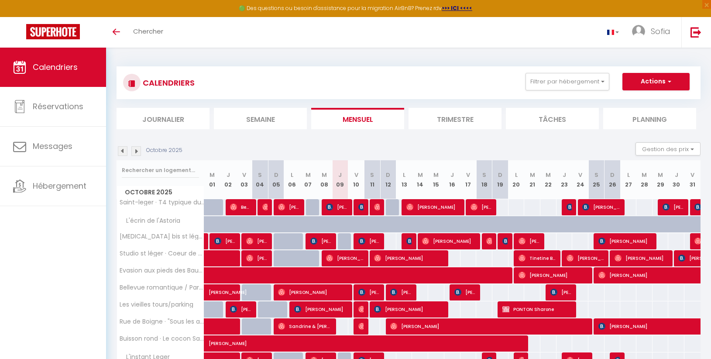 This screenshot has width=711, height=359. I want to click on th: 07, so click(308, 179).